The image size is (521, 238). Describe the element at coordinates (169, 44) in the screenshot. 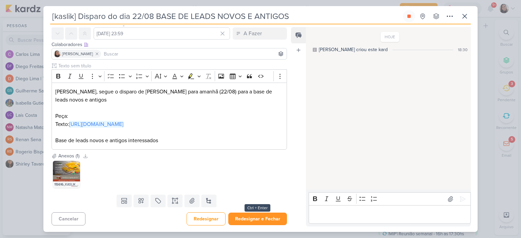

I see `div: Colaboradores` at that location.